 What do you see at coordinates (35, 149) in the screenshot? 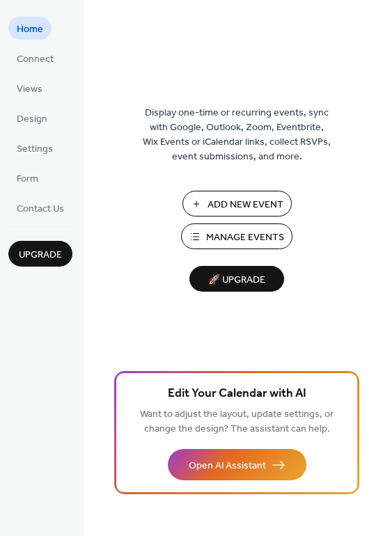
I see `span: Settings` at bounding box center [35, 149].